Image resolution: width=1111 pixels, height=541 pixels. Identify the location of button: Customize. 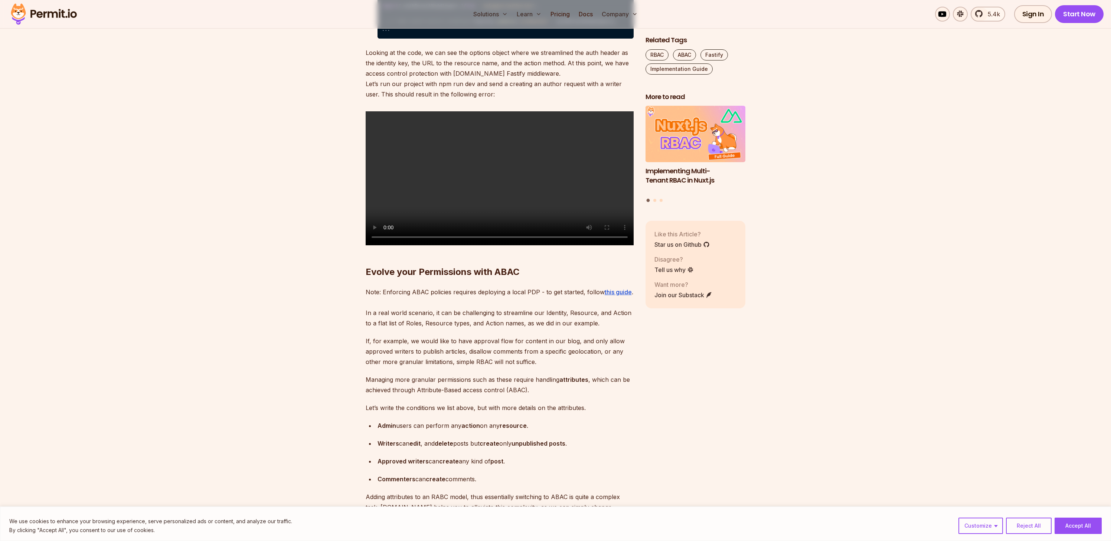
(981, 526).